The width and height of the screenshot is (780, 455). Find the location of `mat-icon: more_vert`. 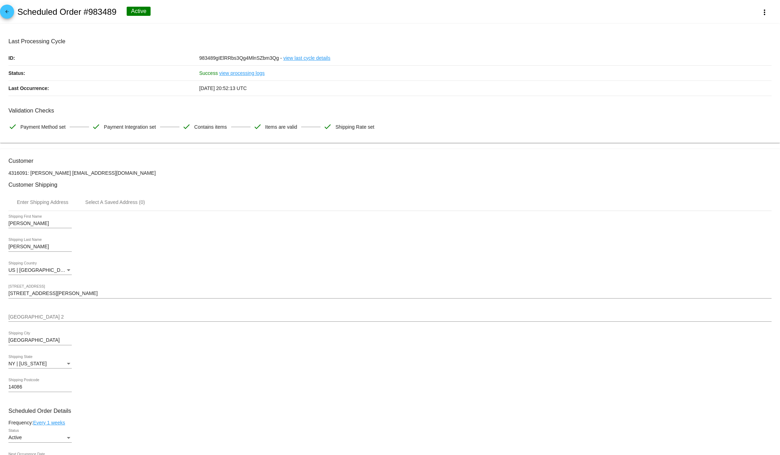

mat-icon: more_vert is located at coordinates (765, 12).